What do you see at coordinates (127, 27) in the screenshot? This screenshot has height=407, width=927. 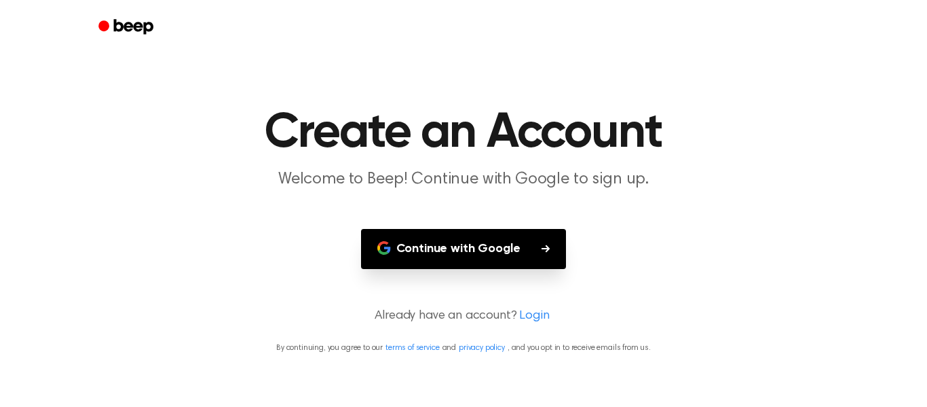 I see `a: Beep` at bounding box center [127, 27].